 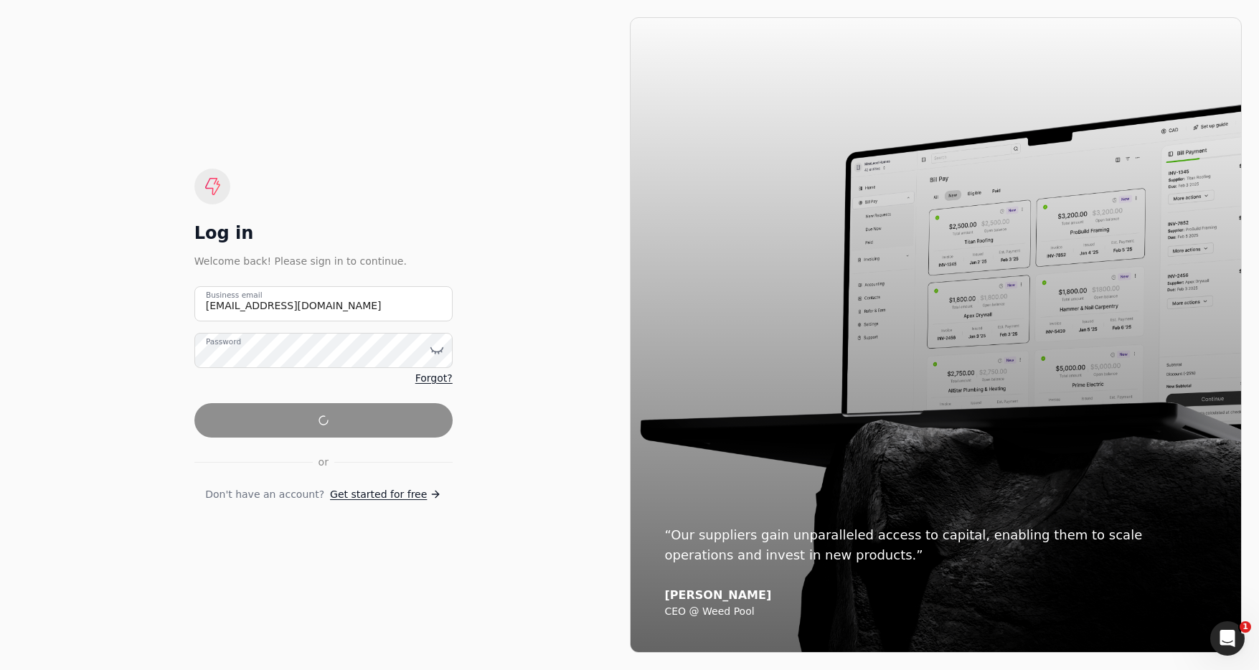 What do you see at coordinates (265, 494) in the screenshot?
I see `span: Don't have an account?` at bounding box center [265, 494].